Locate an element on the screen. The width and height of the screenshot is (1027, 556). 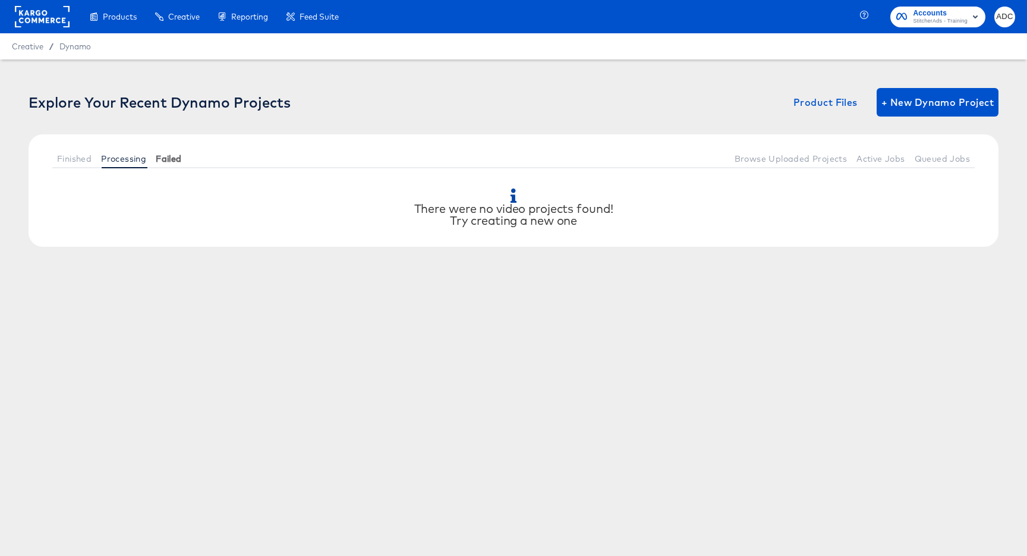
button: + New Dynamo Project is located at coordinates (937, 102).